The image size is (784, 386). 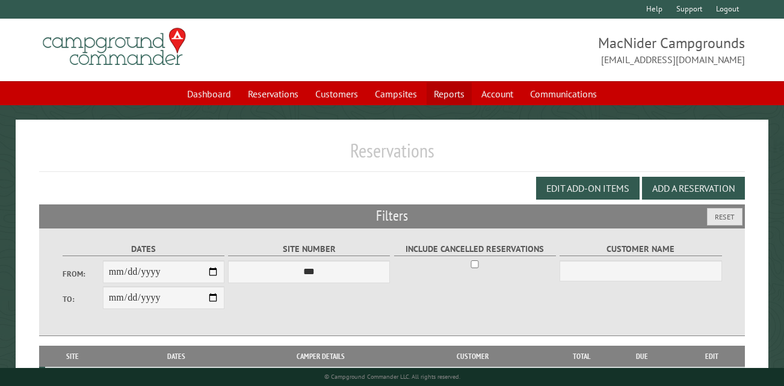 What do you see at coordinates (176, 356) in the screenshot?
I see `th: Dates` at bounding box center [176, 356].